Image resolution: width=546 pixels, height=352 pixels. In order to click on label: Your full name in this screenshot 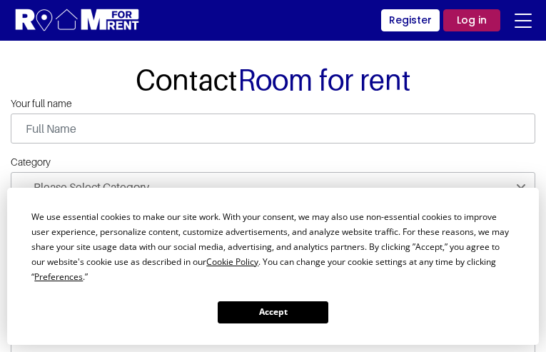, I will do `click(41, 104)`.